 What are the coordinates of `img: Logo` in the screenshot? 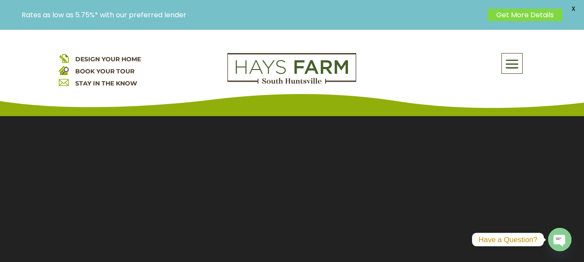 It's located at (292, 69).